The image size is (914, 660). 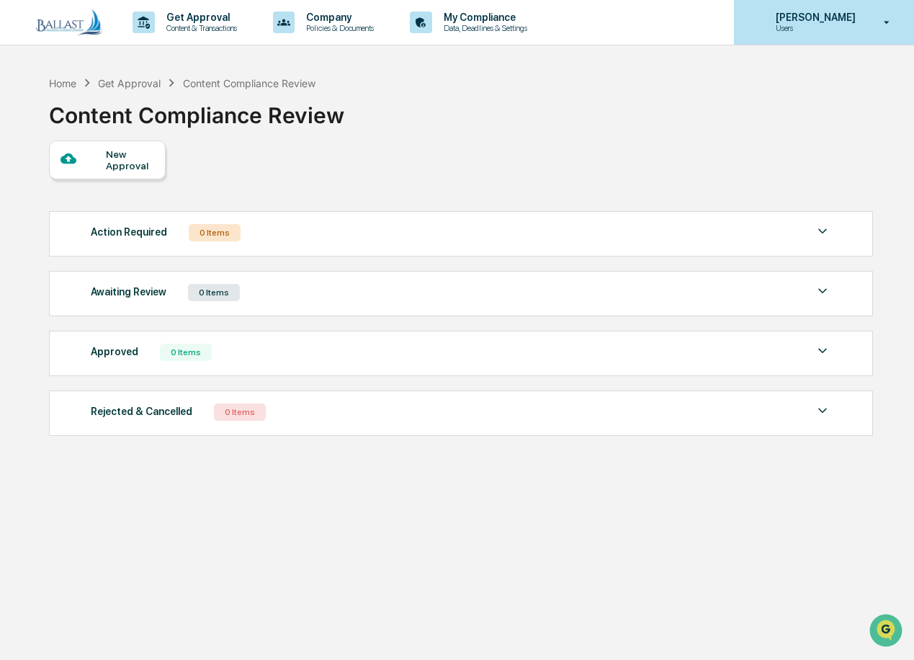 What do you see at coordinates (483, 28) in the screenshot?
I see `p: Data, Deadlines & Settings` at bounding box center [483, 28].